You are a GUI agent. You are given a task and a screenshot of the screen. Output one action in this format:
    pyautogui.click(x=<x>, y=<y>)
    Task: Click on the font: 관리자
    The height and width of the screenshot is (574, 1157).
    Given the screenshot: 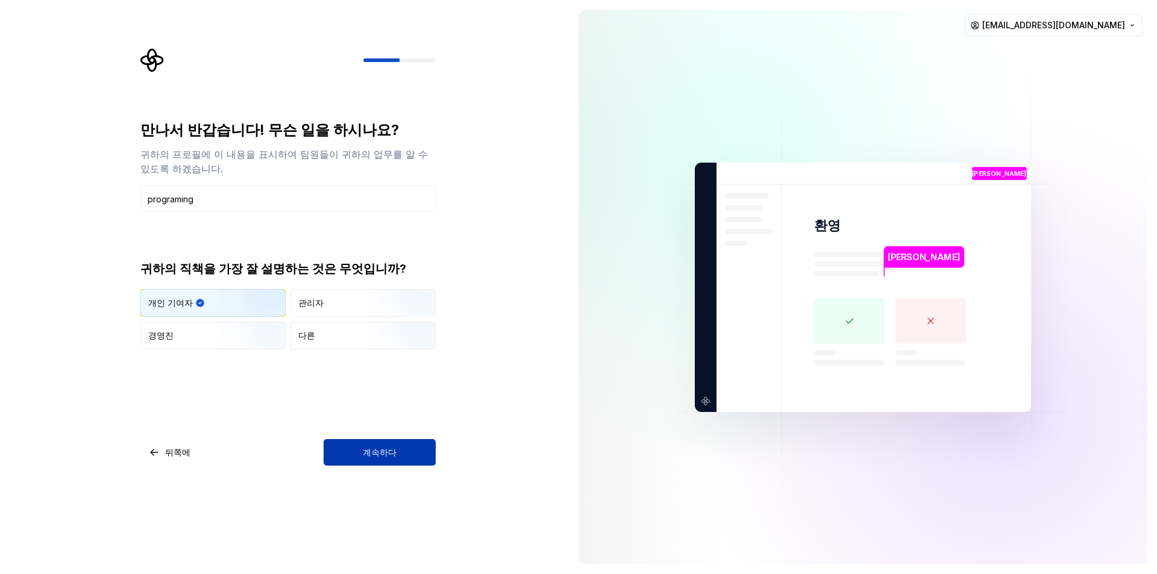 What is the action you would take?
    pyautogui.click(x=311, y=303)
    